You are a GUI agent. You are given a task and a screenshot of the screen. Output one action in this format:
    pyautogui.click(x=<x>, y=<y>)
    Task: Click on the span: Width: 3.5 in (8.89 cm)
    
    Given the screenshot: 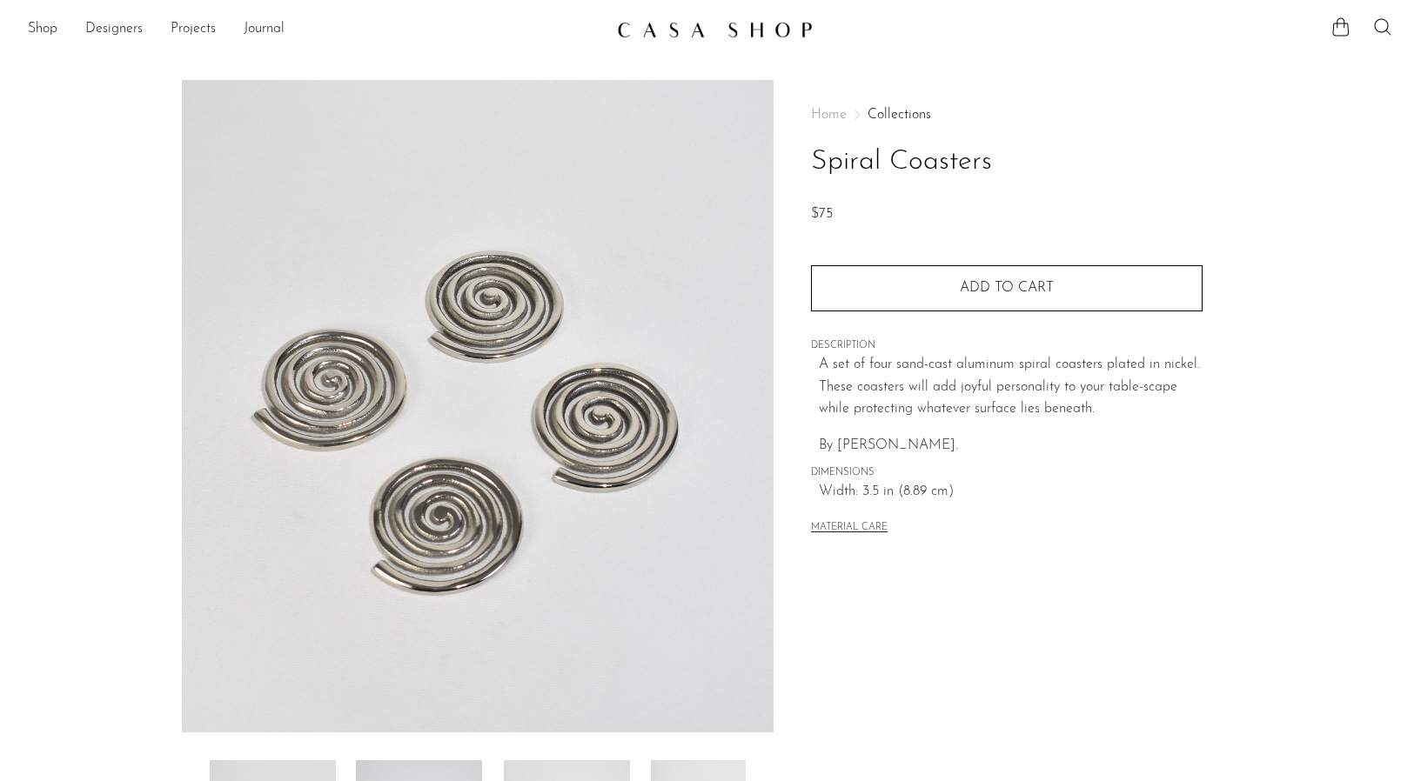 What is the action you would take?
    pyautogui.click(x=1010, y=492)
    